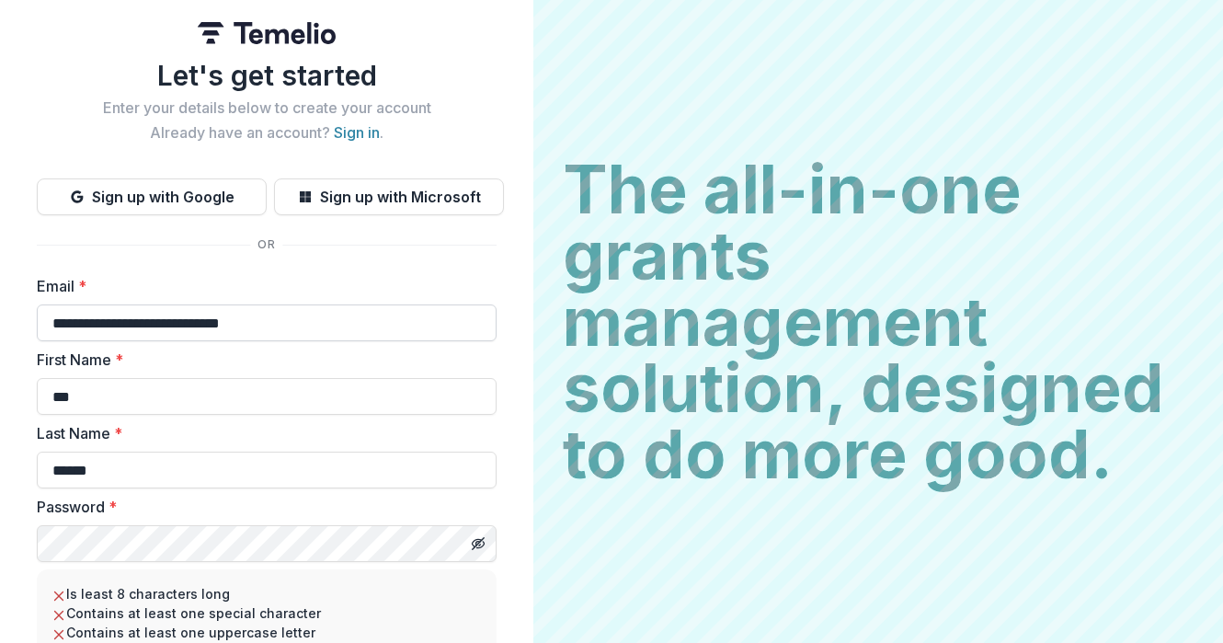  Describe the element at coordinates (267, 132) in the screenshot. I see `h2: Already have an account? .` at that location.